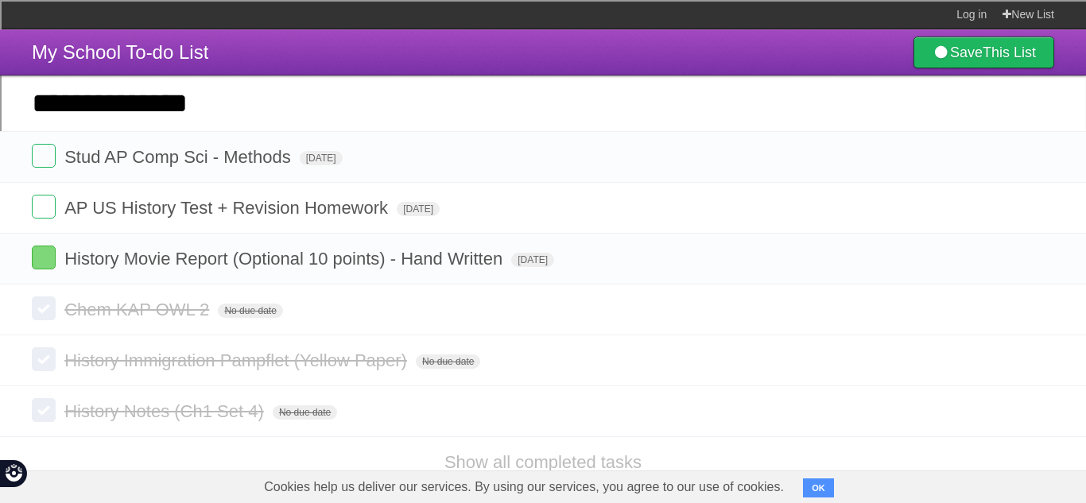  What do you see at coordinates (543, 101) in the screenshot?
I see `div: Options` at bounding box center [543, 101].